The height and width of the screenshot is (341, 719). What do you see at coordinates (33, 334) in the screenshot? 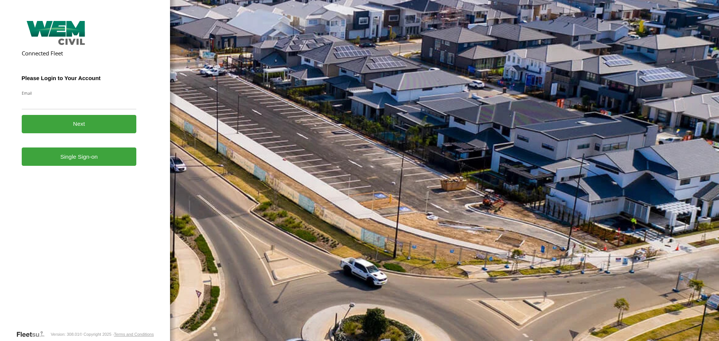
I see `a: Visit our Website` at bounding box center [33, 334].